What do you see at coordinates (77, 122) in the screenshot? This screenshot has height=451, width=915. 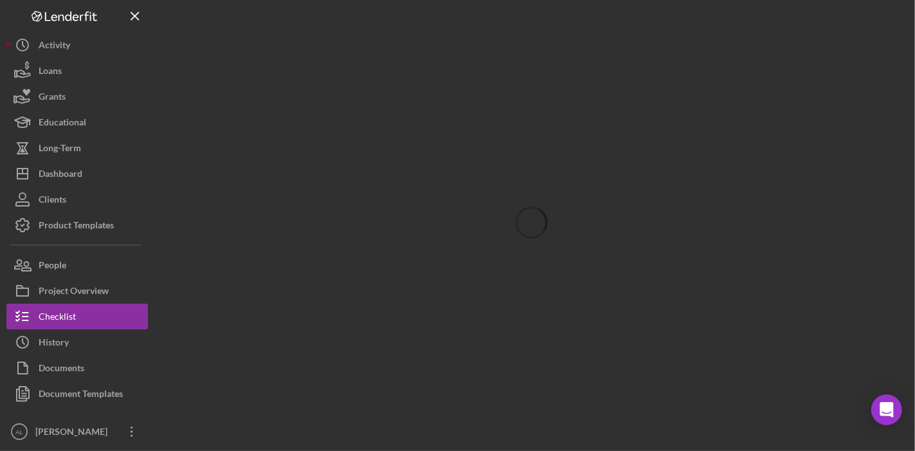 I see `a: Educational` at bounding box center [77, 122].